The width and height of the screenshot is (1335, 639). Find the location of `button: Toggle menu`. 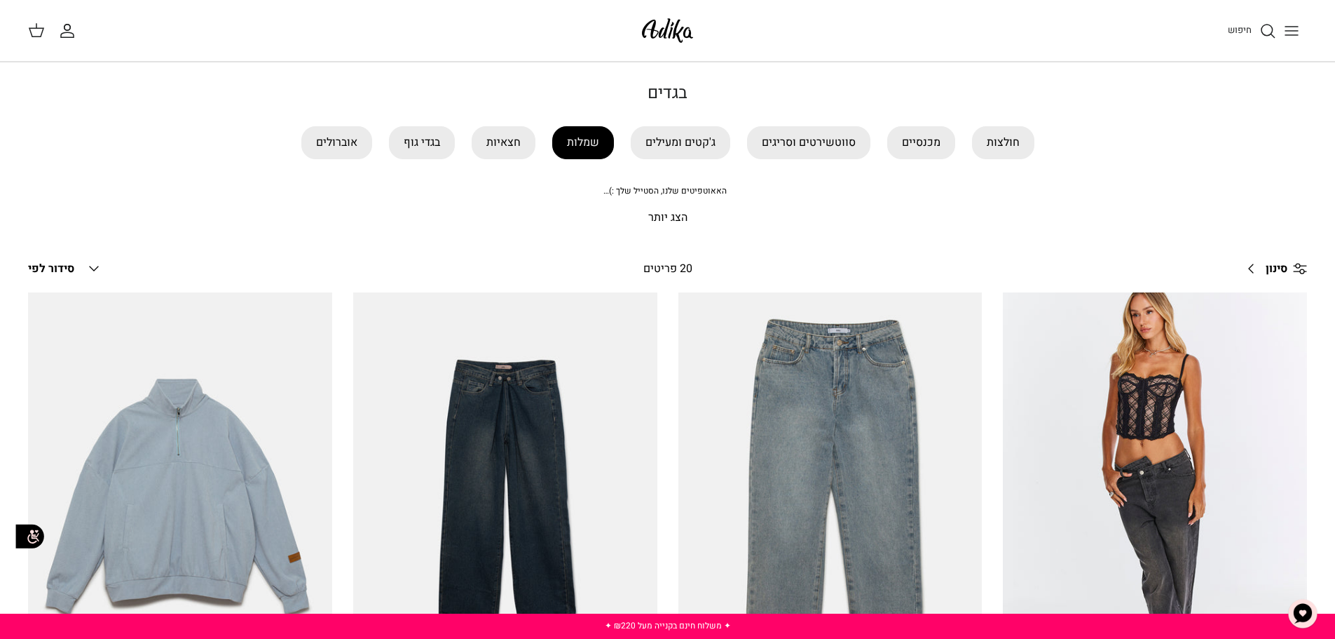

button: Toggle menu is located at coordinates (1292, 31).